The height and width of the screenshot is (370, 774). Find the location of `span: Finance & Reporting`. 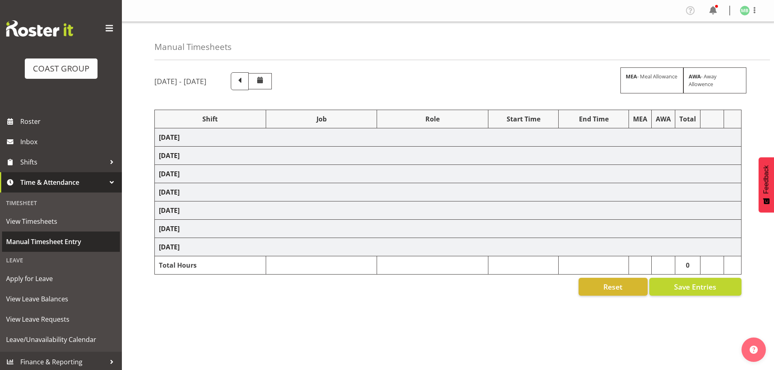

span: Finance & Reporting is located at coordinates (63, 362).